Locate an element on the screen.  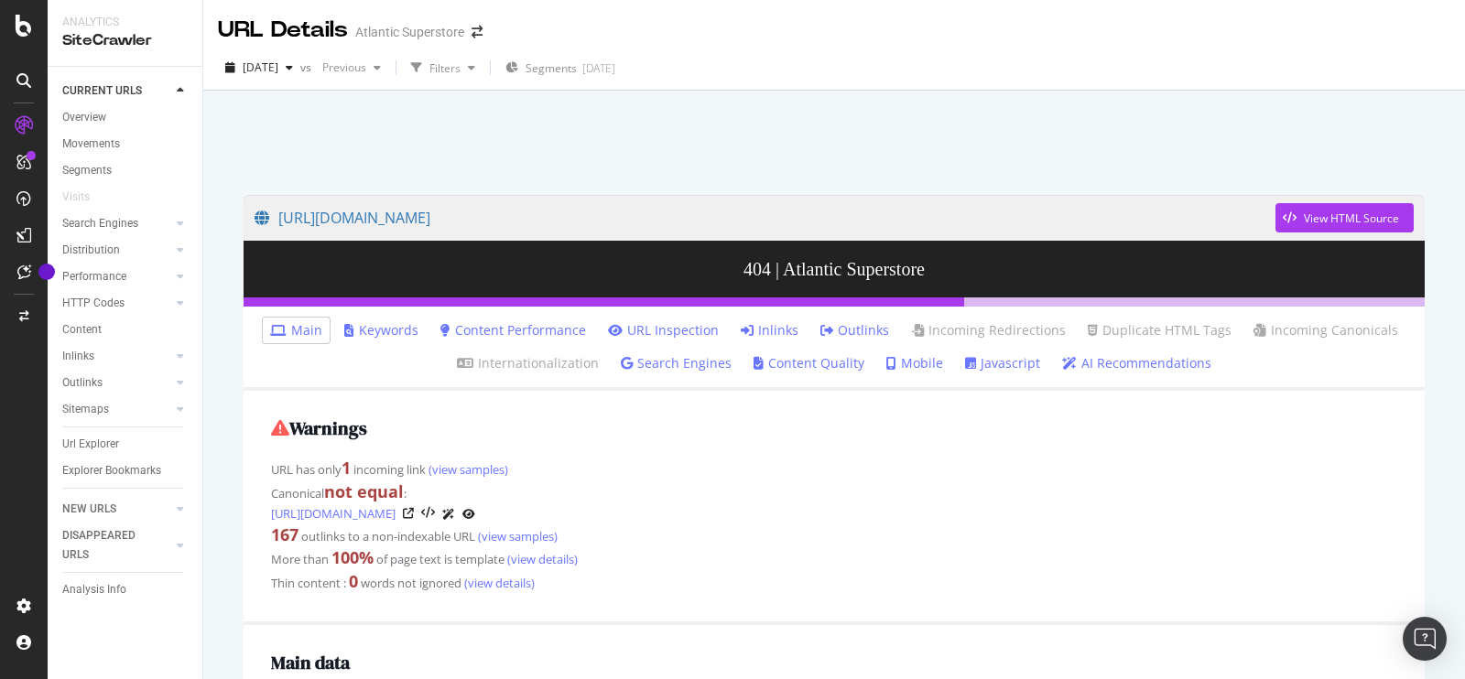
h3: 404 | Atlantic Superstore is located at coordinates (834, 269).